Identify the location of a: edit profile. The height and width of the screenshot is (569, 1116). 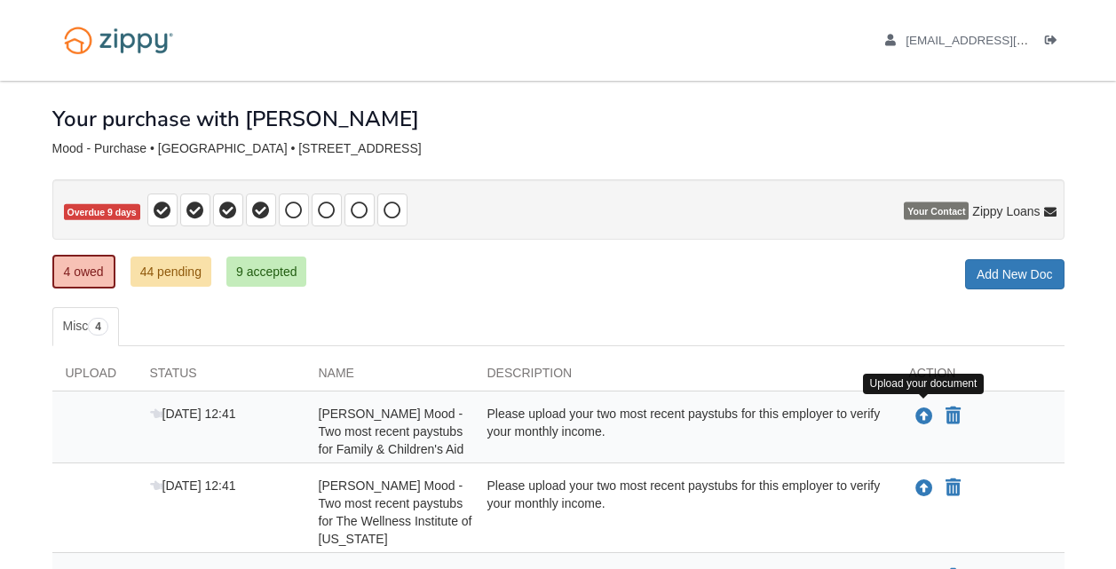
(997, 43).